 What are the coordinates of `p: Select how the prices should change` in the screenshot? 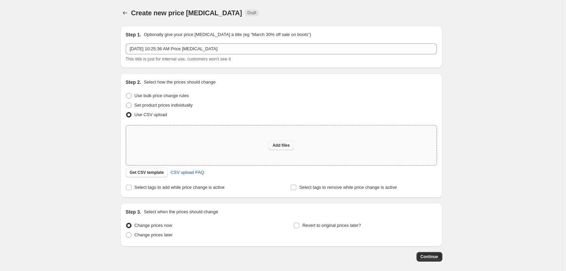 It's located at (180, 82).